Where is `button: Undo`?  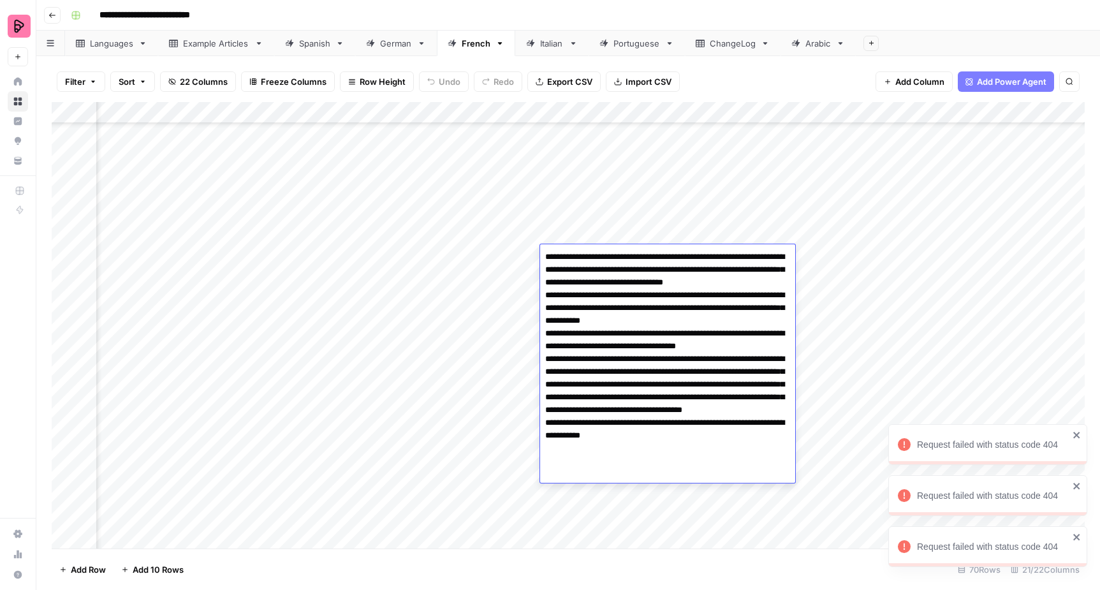
button: Undo is located at coordinates (444, 82).